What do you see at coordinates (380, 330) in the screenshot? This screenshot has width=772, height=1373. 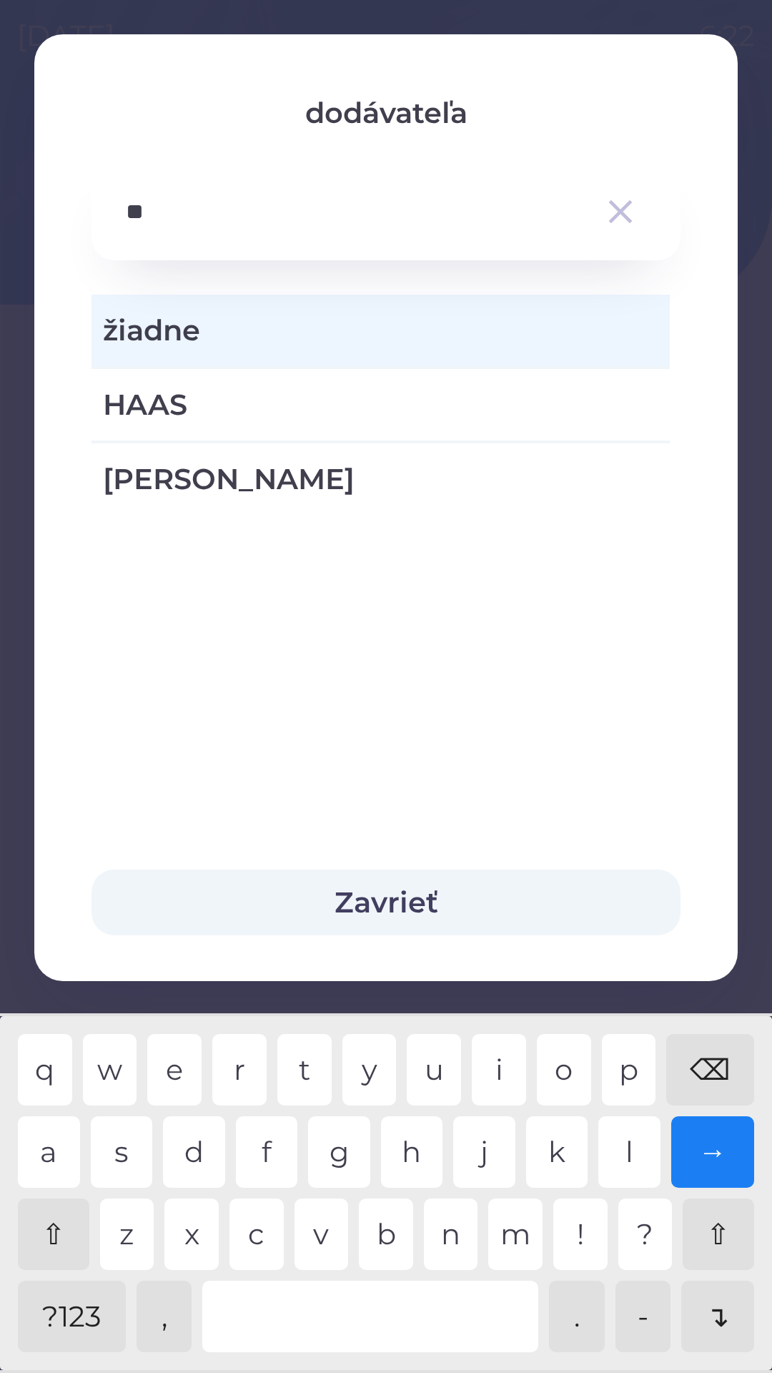 I see `div: žiadne` at bounding box center [380, 330].